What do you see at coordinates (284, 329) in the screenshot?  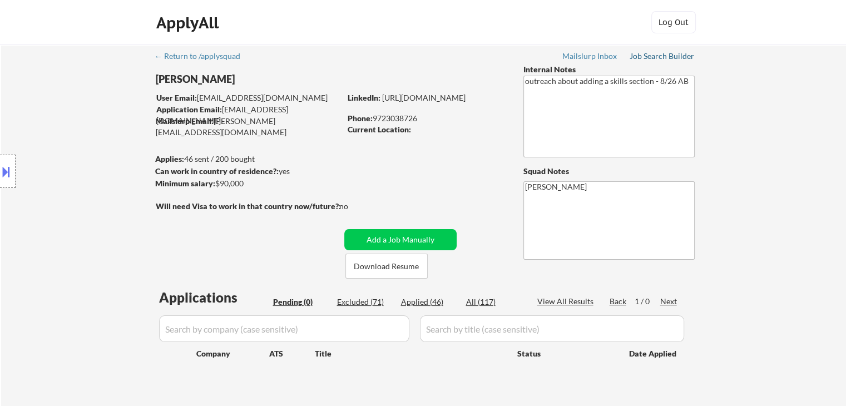 I see `input: Search by company (case sensitive)` at bounding box center [284, 329].